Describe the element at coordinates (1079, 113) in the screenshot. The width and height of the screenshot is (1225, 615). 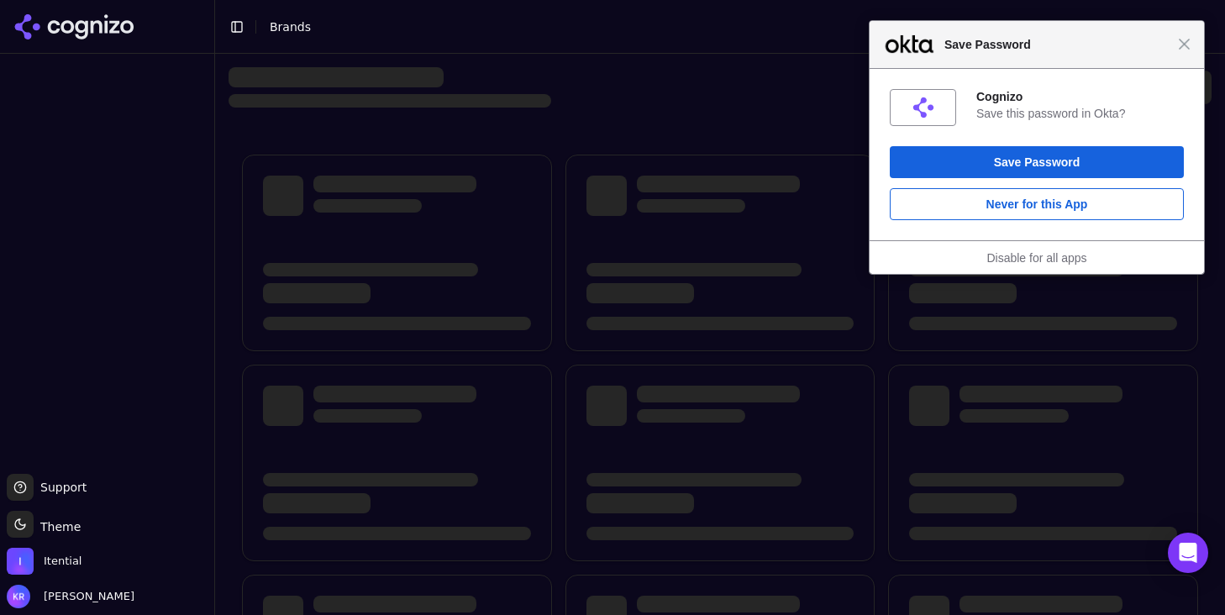
I see `div: Save this password in Okta?` at that location.